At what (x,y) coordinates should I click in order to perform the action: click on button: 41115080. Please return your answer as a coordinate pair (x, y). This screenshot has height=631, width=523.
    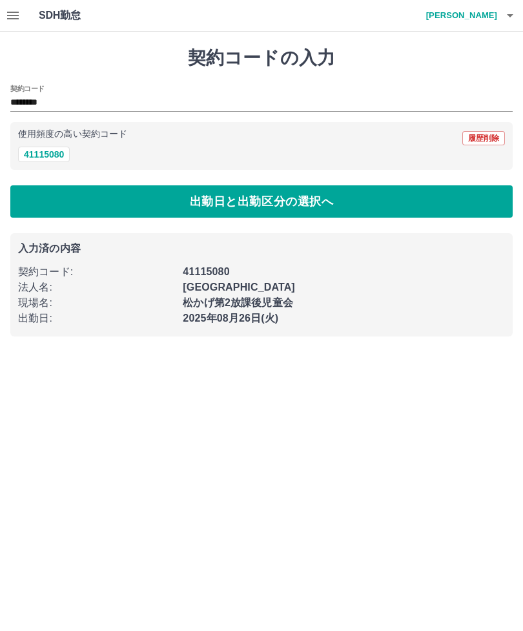
    Looking at the image, I should click on (44, 154).